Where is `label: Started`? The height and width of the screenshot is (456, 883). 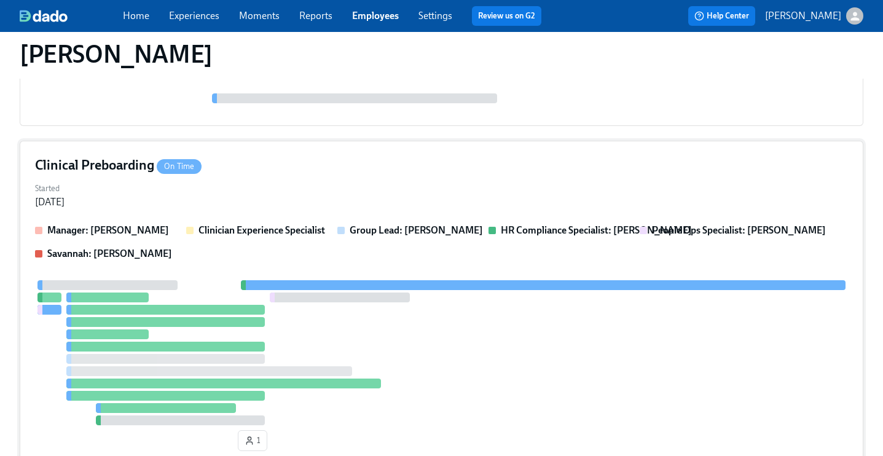 label: Started is located at coordinates (50, 189).